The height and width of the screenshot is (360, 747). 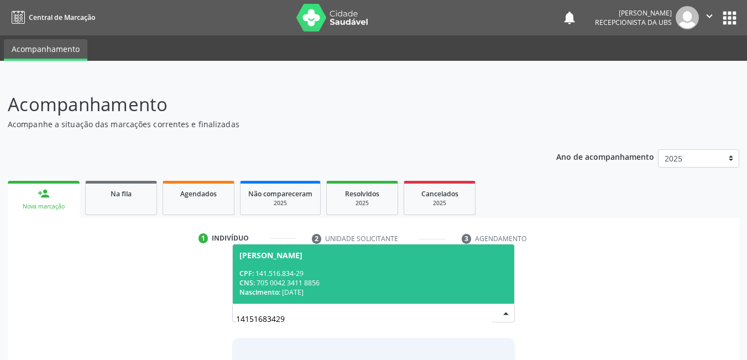 What do you see at coordinates (364, 318) in the screenshot?
I see `input: Busque por nome, CNS ou CPF` at bounding box center [364, 318].